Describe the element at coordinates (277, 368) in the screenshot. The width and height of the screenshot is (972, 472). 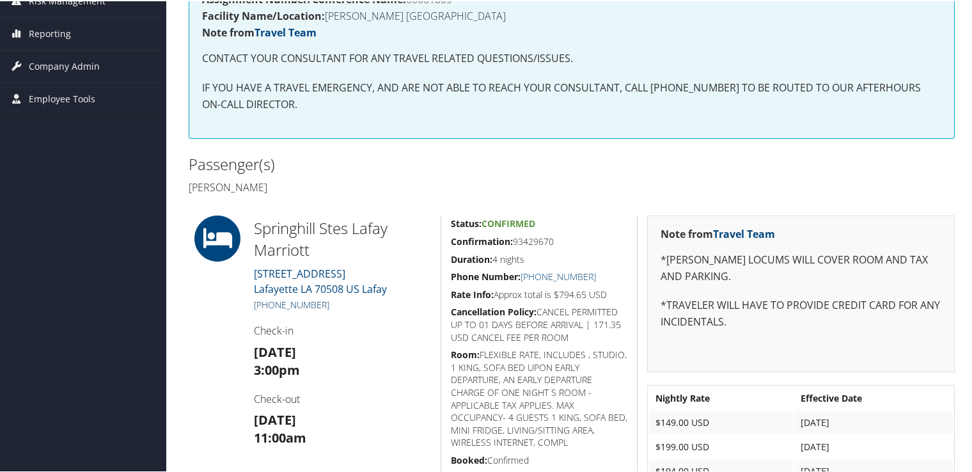
I see `strong: 3:00pm` at that location.